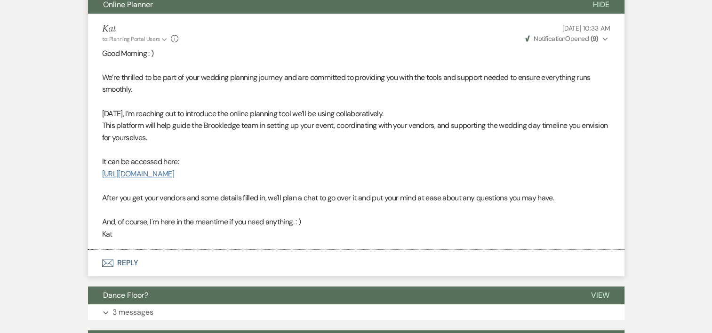 This screenshot has width=712, height=333. Describe the element at coordinates (135, 39) in the screenshot. I see `button: to: Planning Portal Users` at that location.